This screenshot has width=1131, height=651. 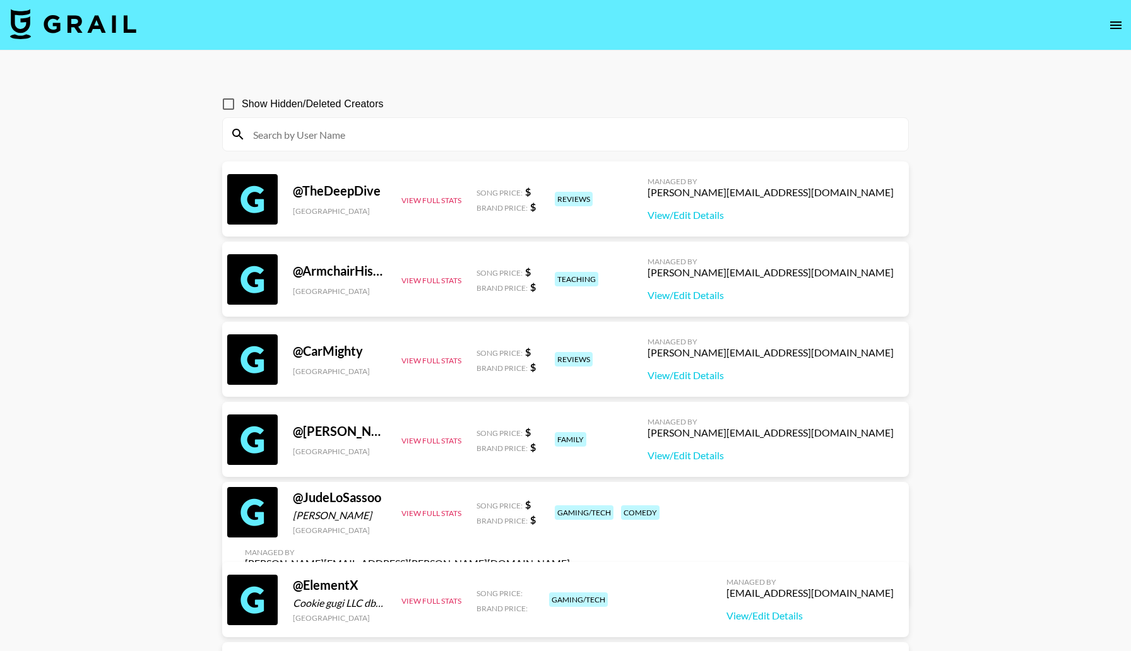 What do you see at coordinates (339, 497) in the screenshot?
I see `div: @ JudeLoSassoo` at bounding box center [339, 497].